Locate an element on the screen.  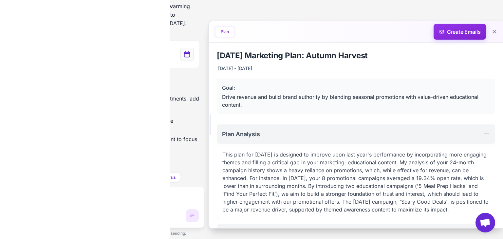
span: Create Emails is located at coordinates (460, 32).